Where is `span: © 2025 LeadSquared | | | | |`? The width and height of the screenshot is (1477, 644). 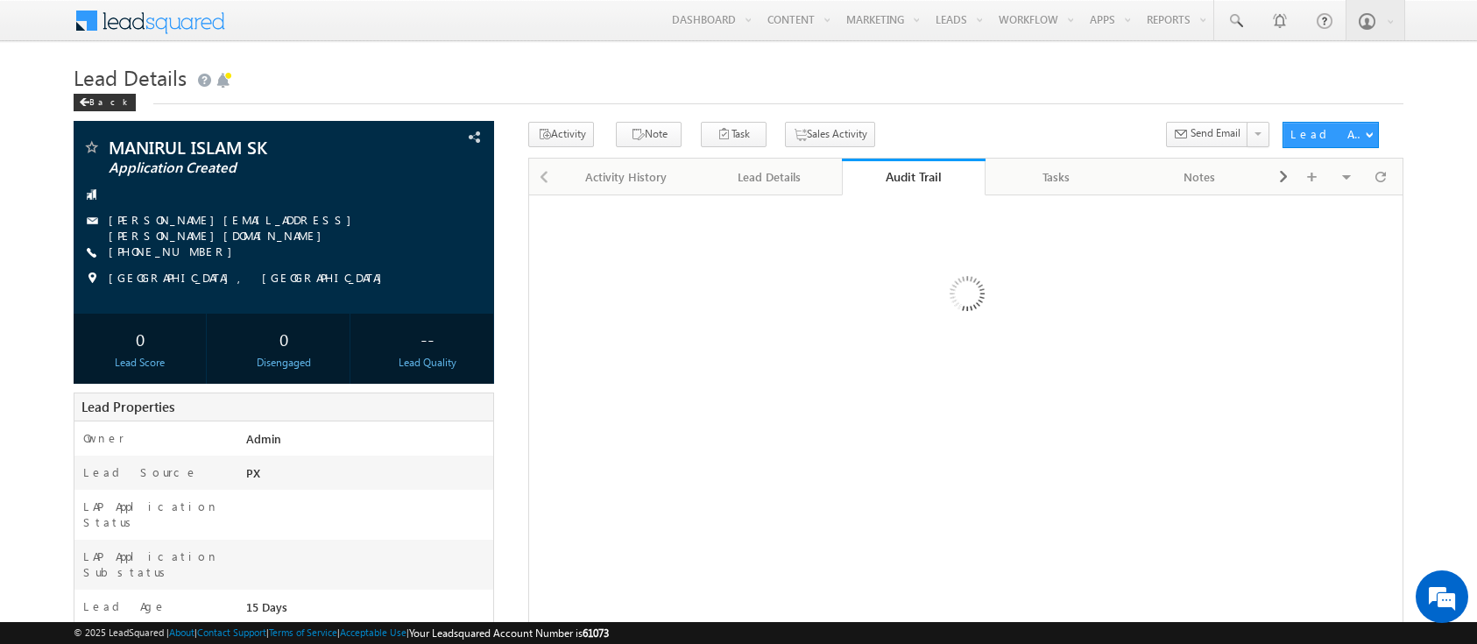 span: © 2025 LeadSquared | | | | | is located at coordinates (341, 633).